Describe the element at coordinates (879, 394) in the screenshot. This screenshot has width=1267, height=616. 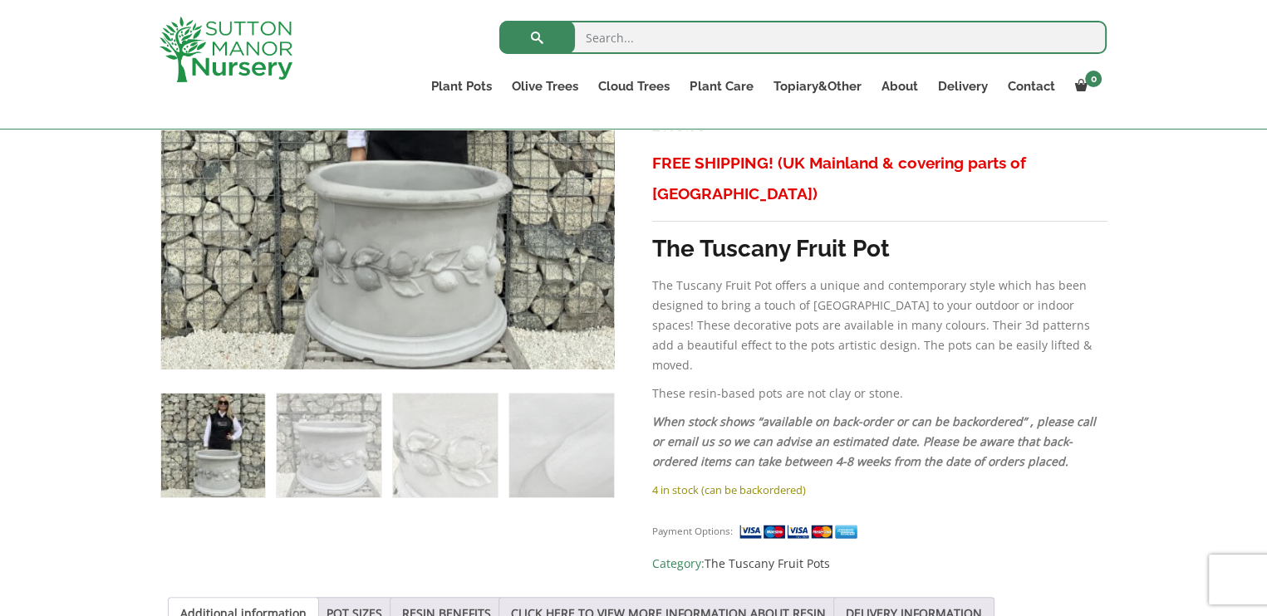
I see `p: These resin-based pots are not clay or stone.` at that location.